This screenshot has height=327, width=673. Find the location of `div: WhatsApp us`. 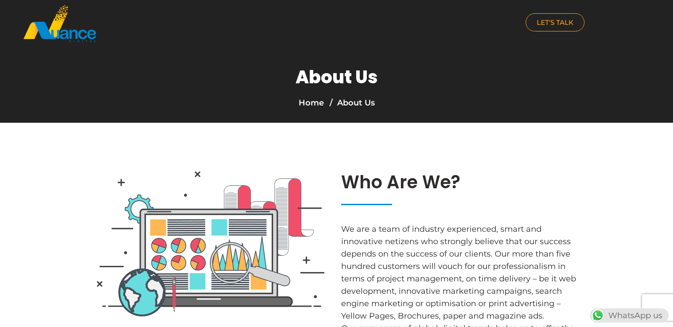

div: WhatsApp us is located at coordinates (629, 315).